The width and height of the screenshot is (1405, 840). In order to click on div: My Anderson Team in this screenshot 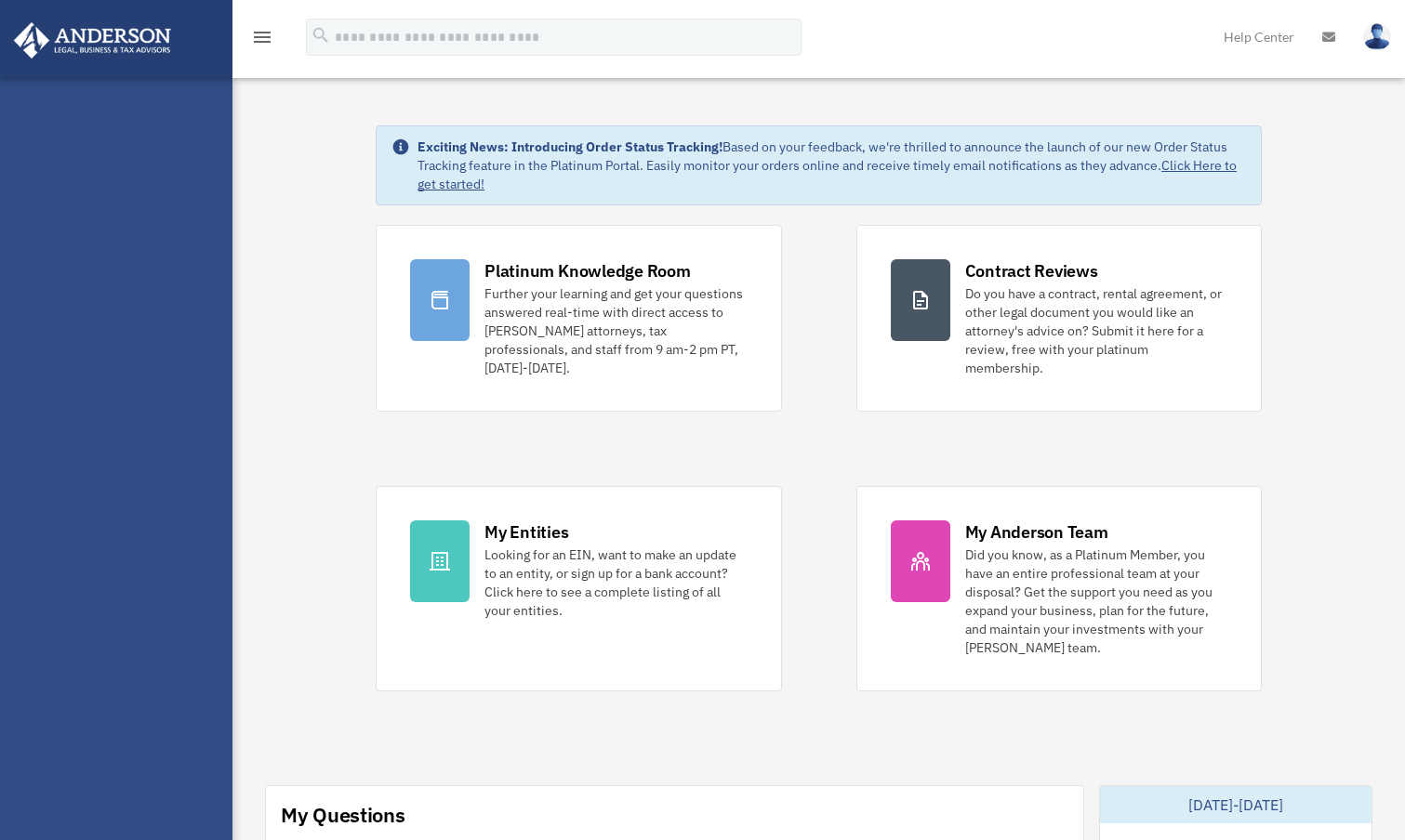, I will do `click(1036, 531)`.